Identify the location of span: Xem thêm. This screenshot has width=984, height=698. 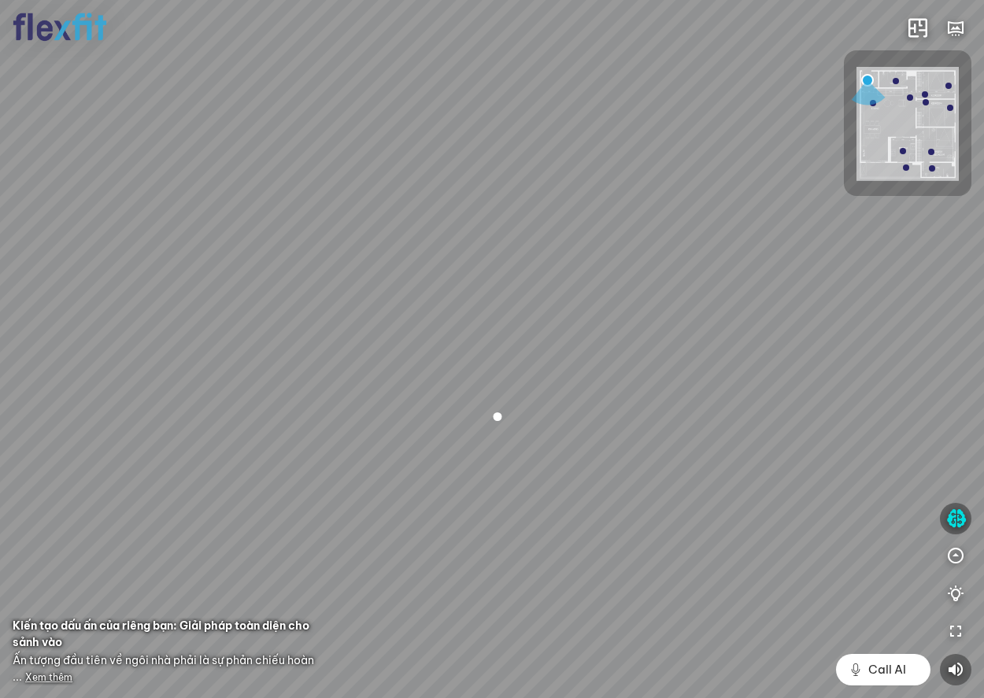
(49, 677).